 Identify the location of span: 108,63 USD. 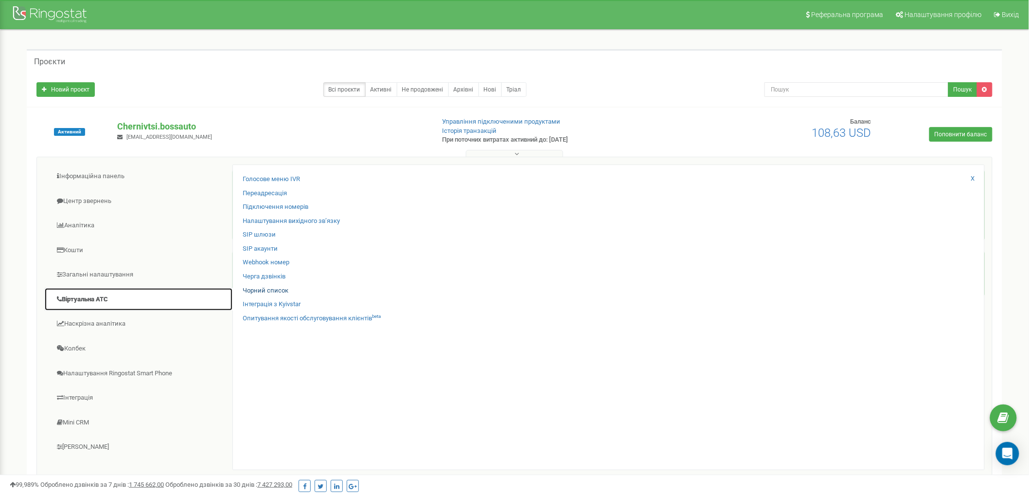
(842, 133).